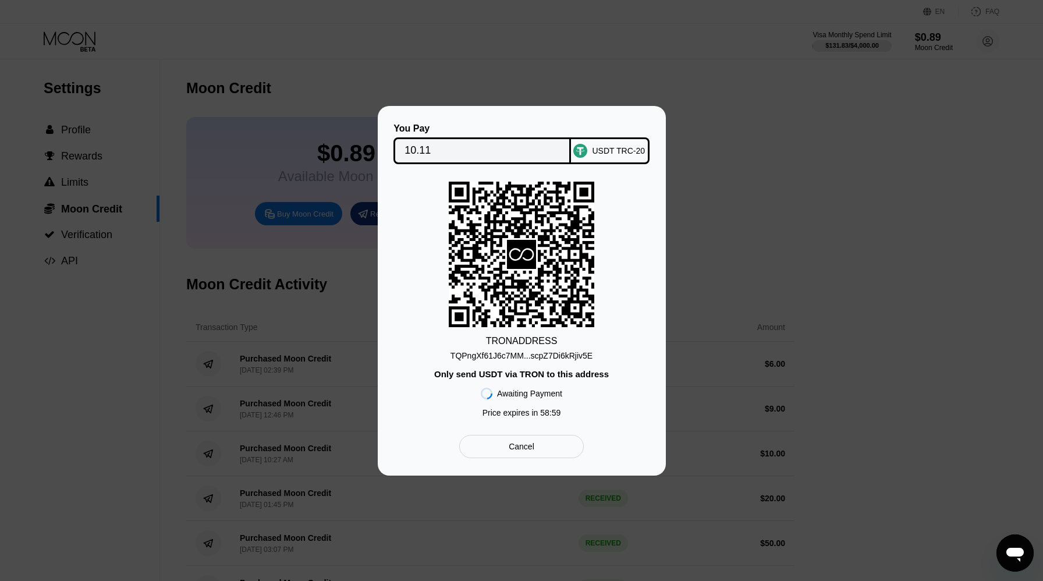  I want to click on div: USDT TRC-20, so click(618, 151).